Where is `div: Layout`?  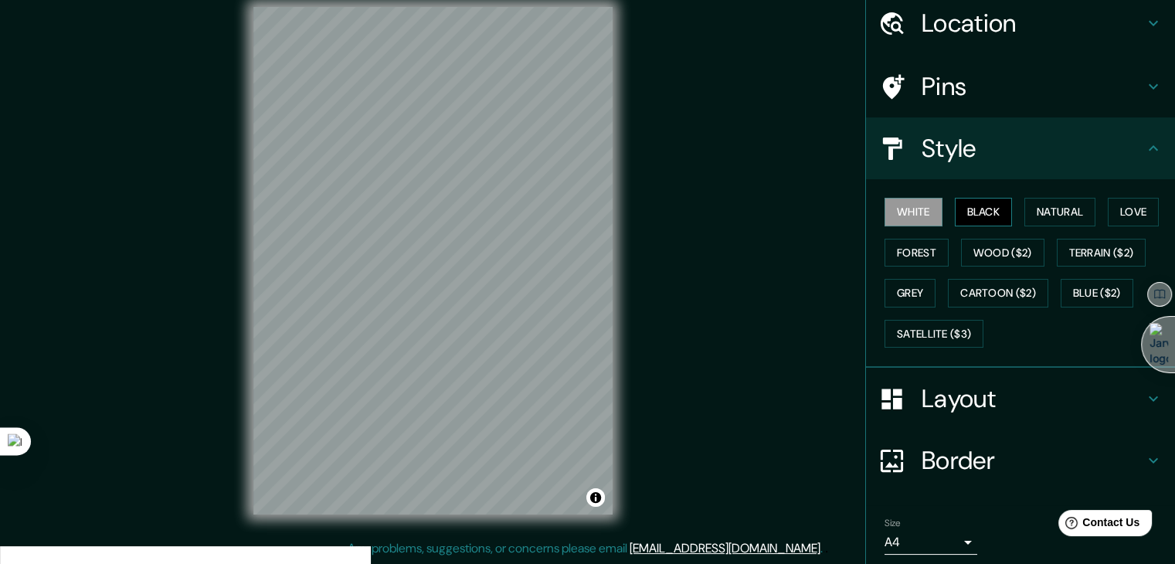 div: Layout is located at coordinates (1021, 399).